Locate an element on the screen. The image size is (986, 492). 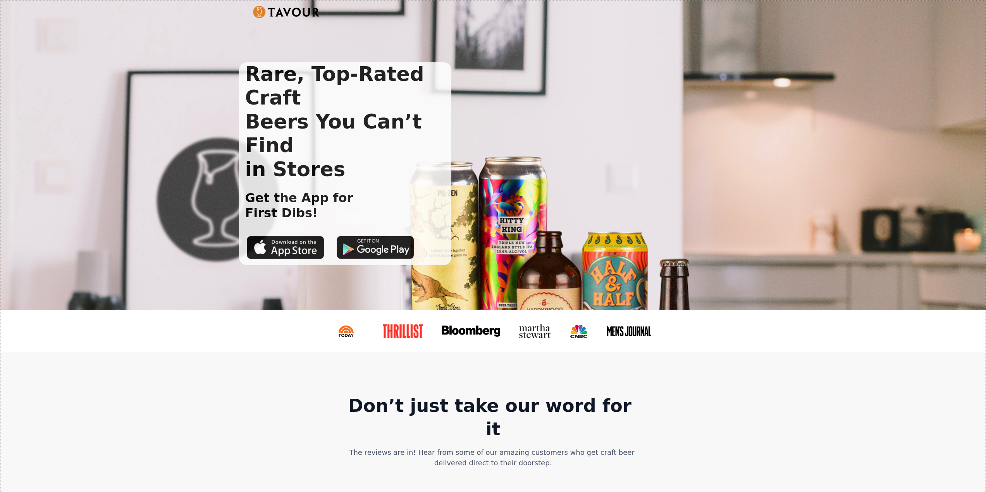
div: The reviews are in! Hear from some of our amazing customers who get craft beer delivered direct t... is located at coordinates (493, 458).